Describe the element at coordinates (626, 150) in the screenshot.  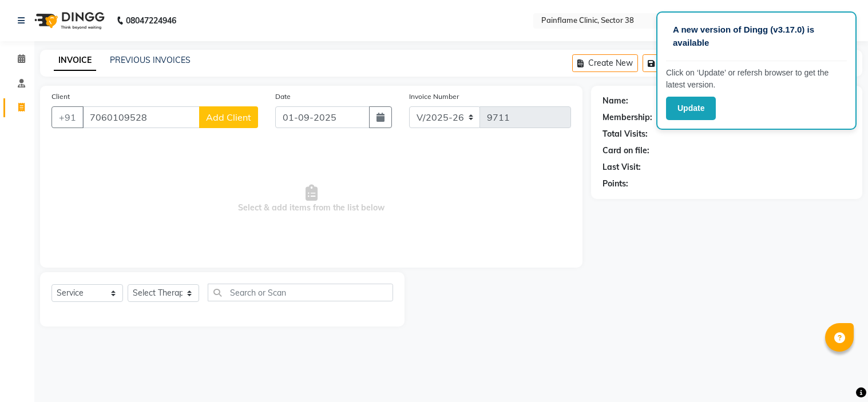
I see `div: Card on file:` at that location.